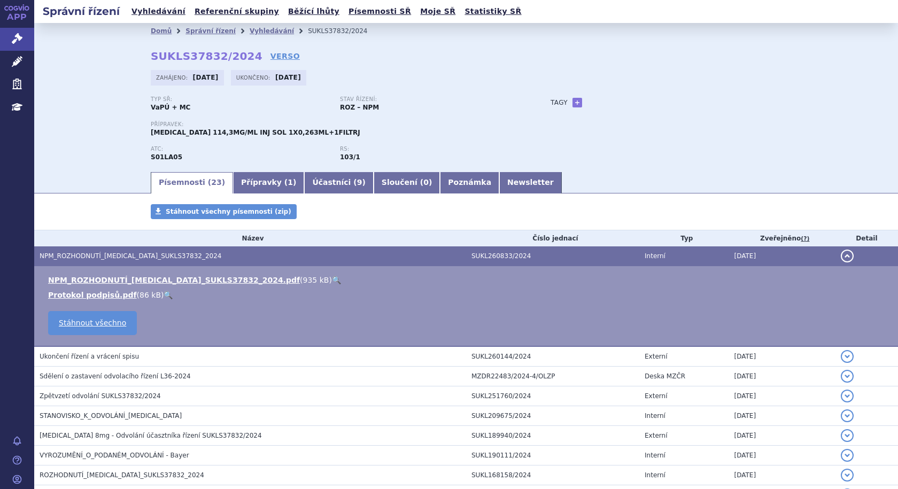  What do you see at coordinates (359, 107) in the screenshot?
I see `strong: ROZ – NPM` at bounding box center [359, 107].